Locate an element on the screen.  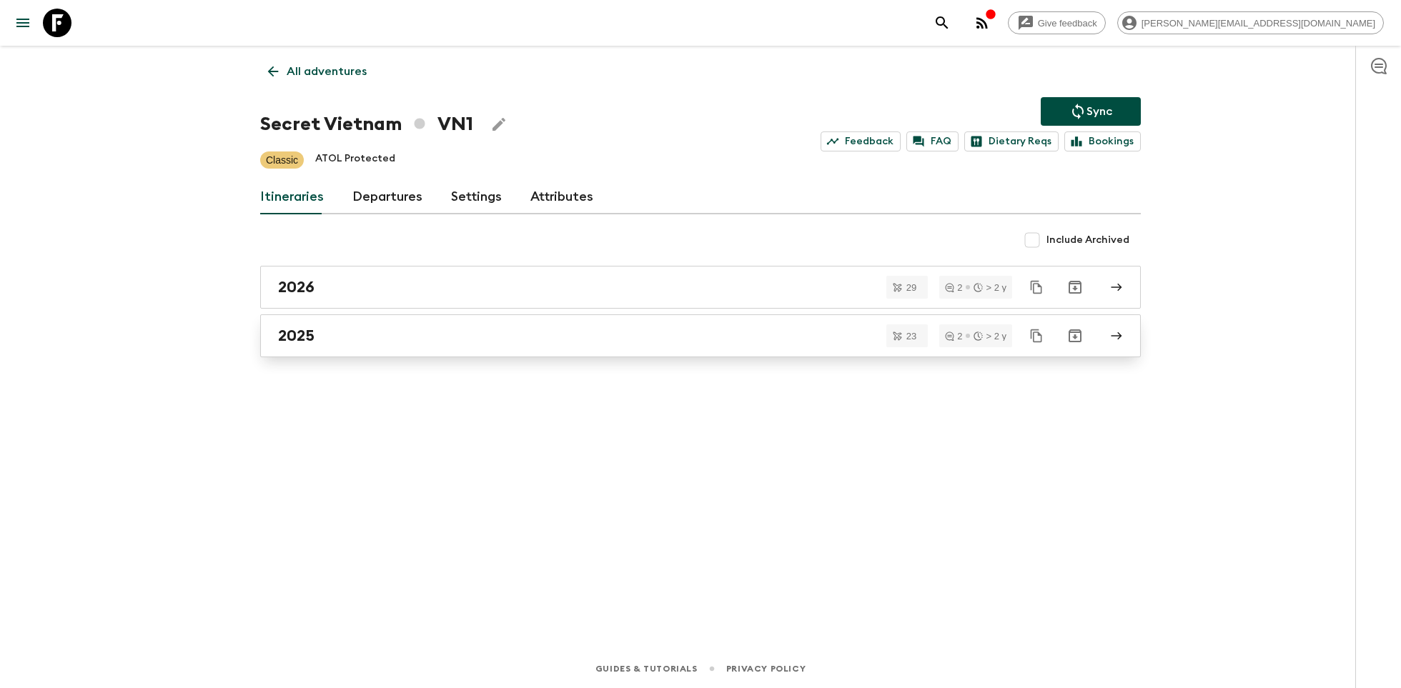
a: Settings is located at coordinates (476, 197).